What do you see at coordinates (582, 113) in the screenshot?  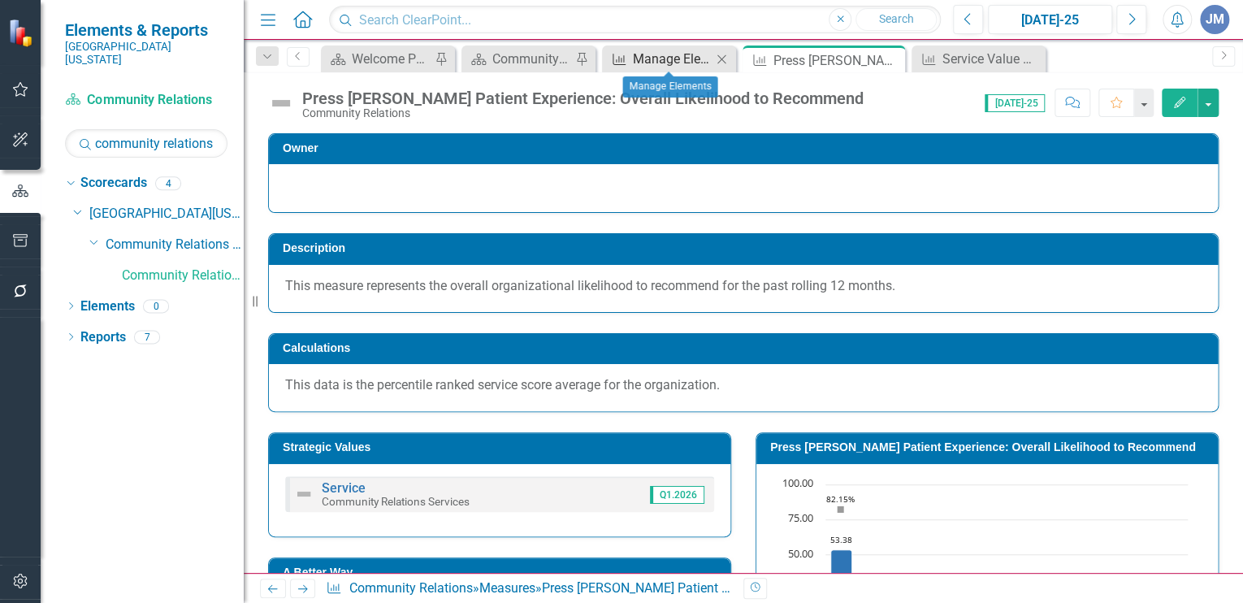 I see `div: Community Relations` at bounding box center [582, 113].